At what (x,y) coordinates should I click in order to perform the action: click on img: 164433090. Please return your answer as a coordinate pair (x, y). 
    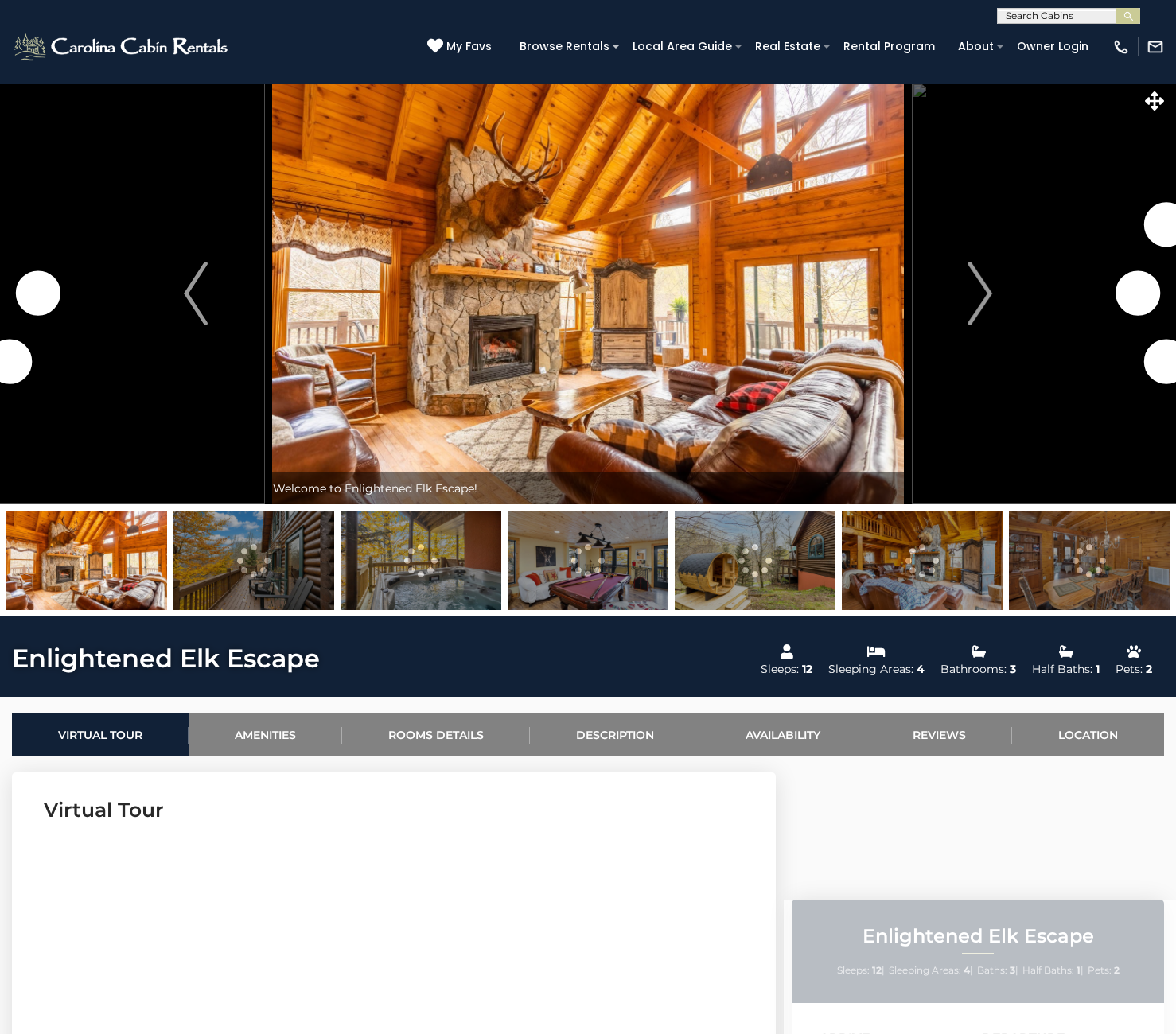
    Looking at the image, I should click on (922, 560).